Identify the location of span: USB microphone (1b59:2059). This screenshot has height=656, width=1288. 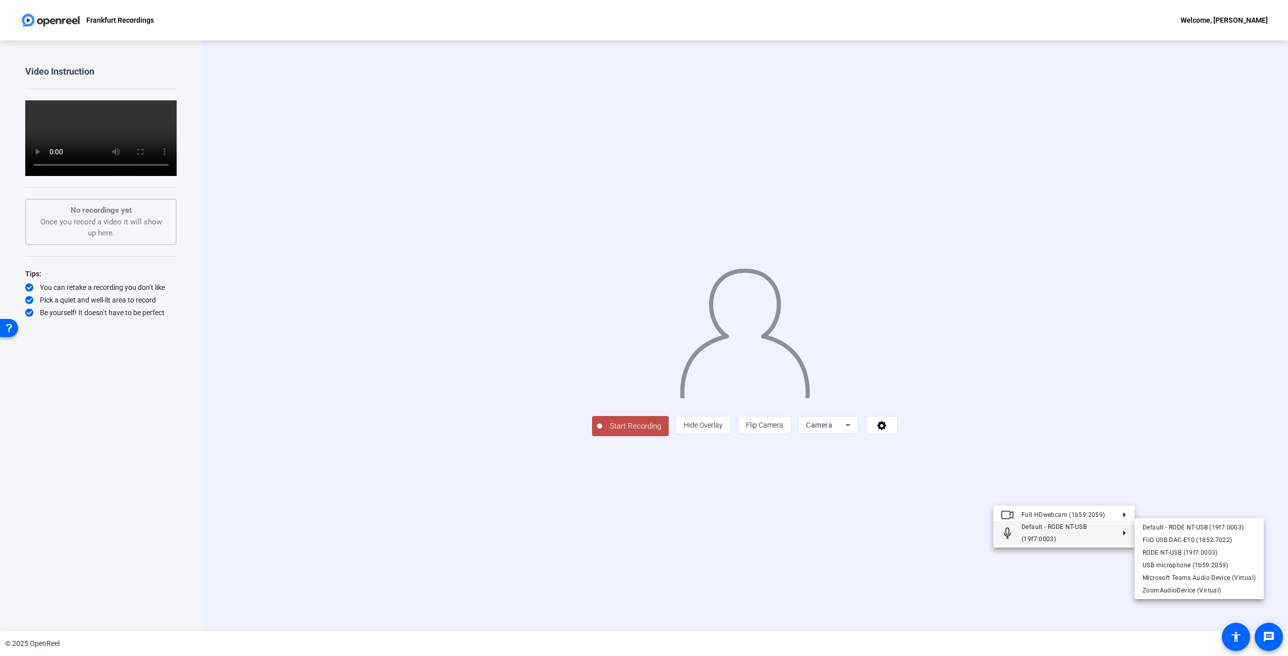
(1185, 566).